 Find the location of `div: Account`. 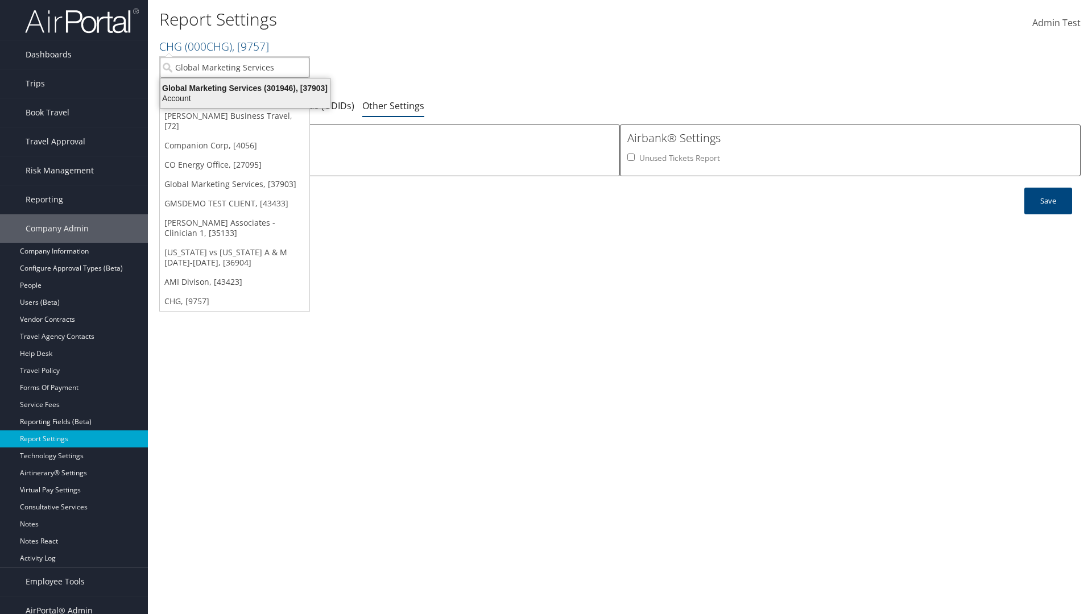

div: Account is located at coordinates (245, 98).